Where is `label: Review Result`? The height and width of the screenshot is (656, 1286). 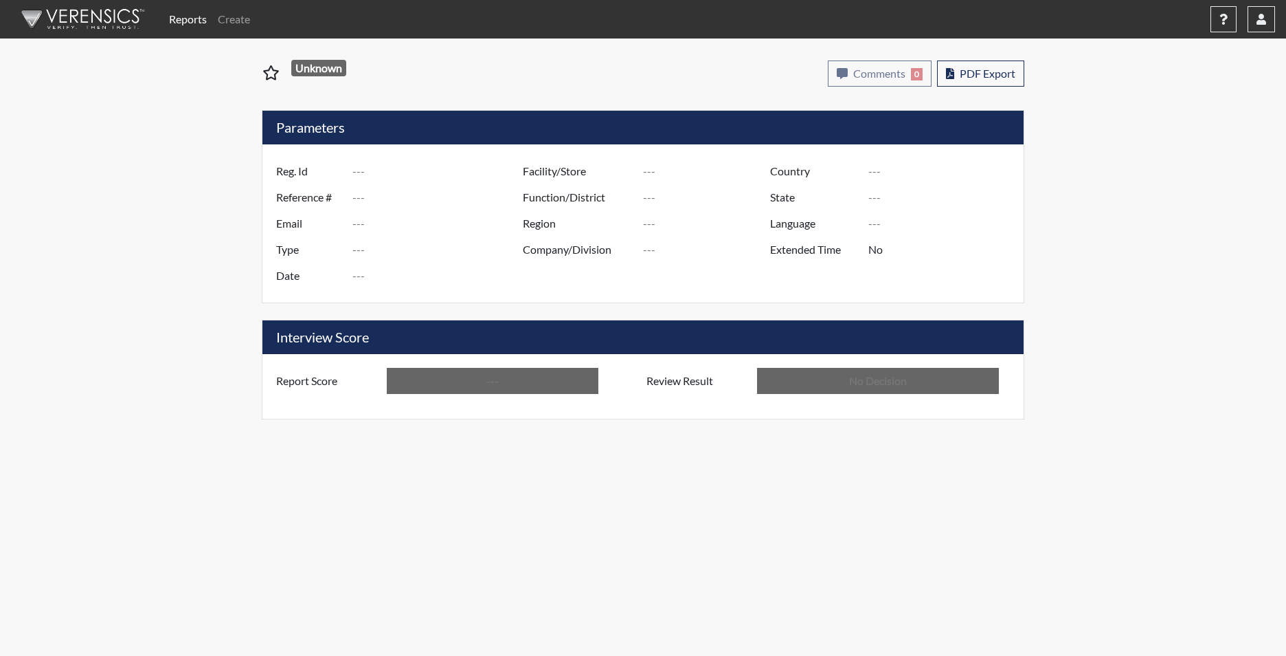 label: Review Result is located at coordinates (697, 381).